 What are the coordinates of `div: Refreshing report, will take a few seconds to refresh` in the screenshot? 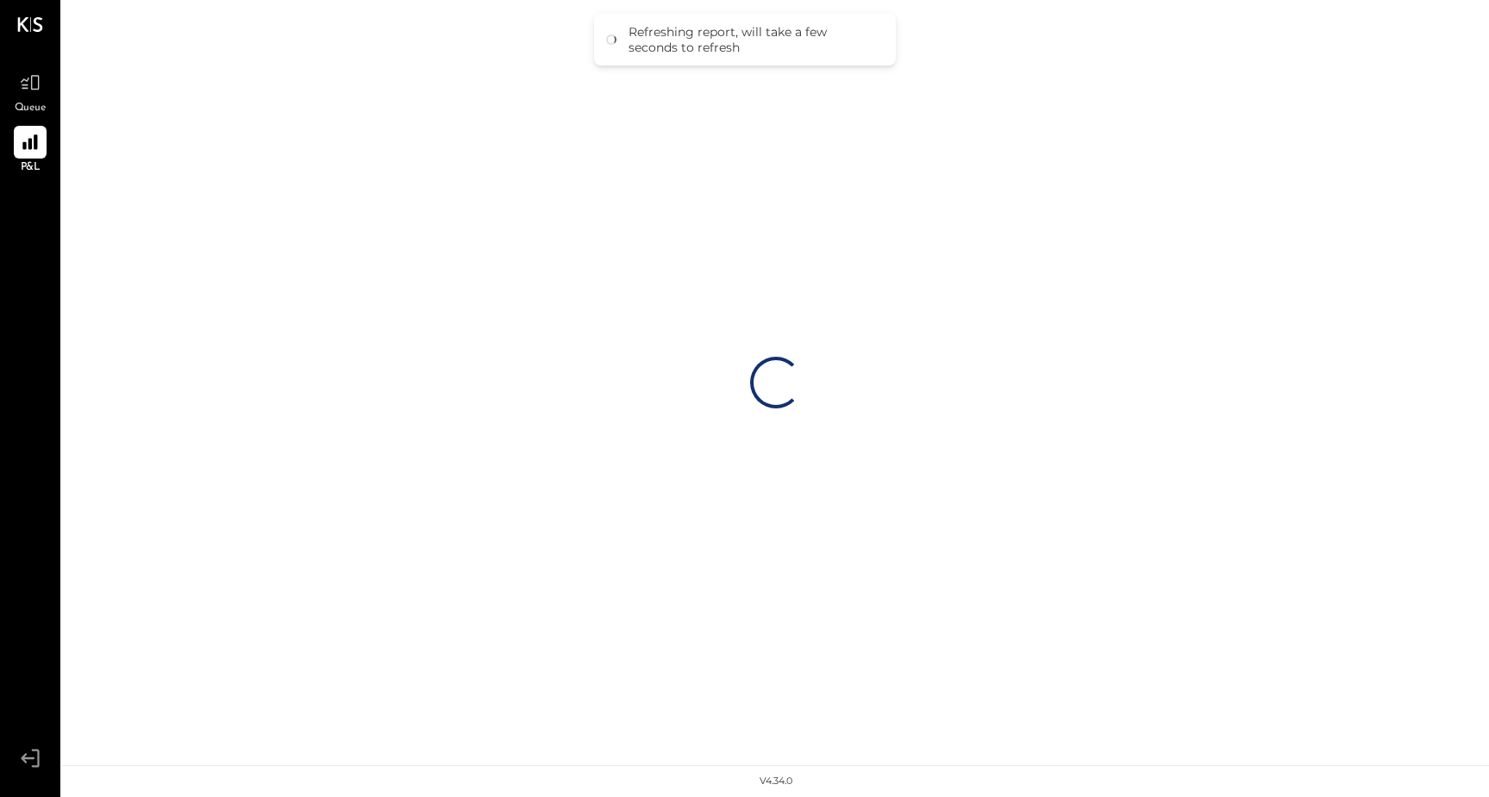 It's located at (753, 40).